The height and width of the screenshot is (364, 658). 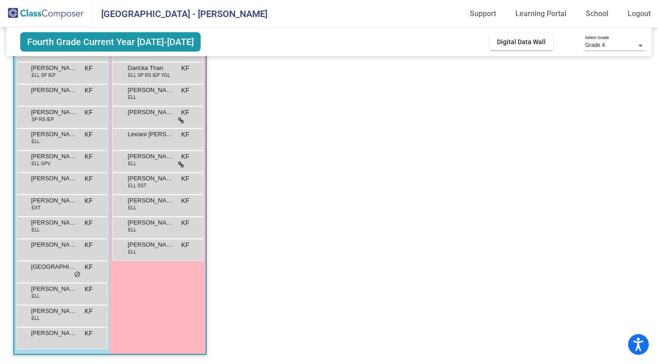 I want to click on a: Logout, so click(x=639, y=14).